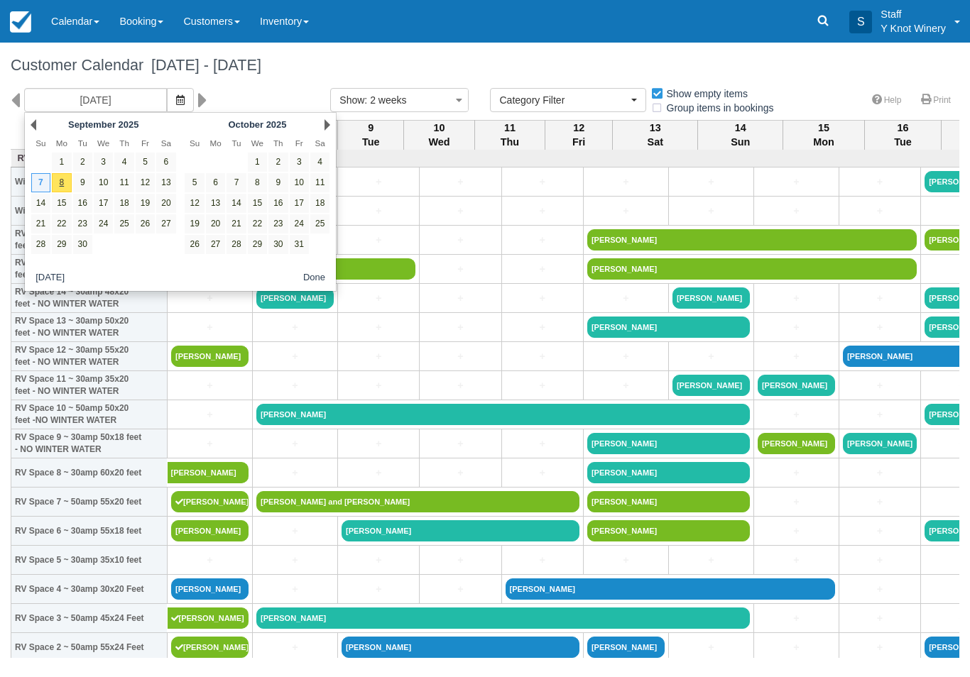 This screenshot has width=970, height=677. I want to click on span: October, so click(246, 124).